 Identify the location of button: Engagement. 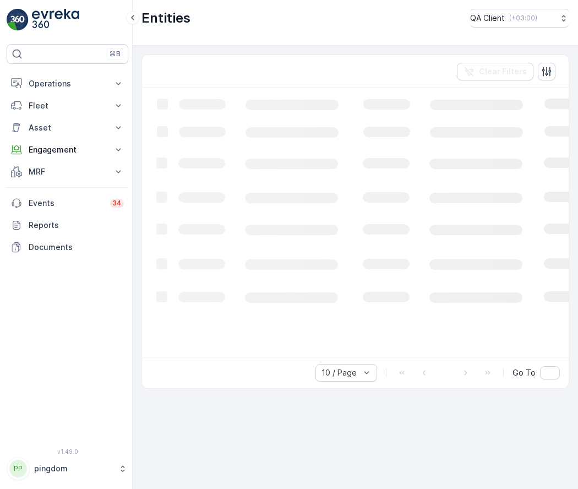
(67, 150).